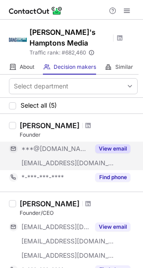 This screenshot has width=143, height=268. What do you see at coordinates (27, 67) in the screenshot?
I see `span: About` at bounding box center [27, 67].